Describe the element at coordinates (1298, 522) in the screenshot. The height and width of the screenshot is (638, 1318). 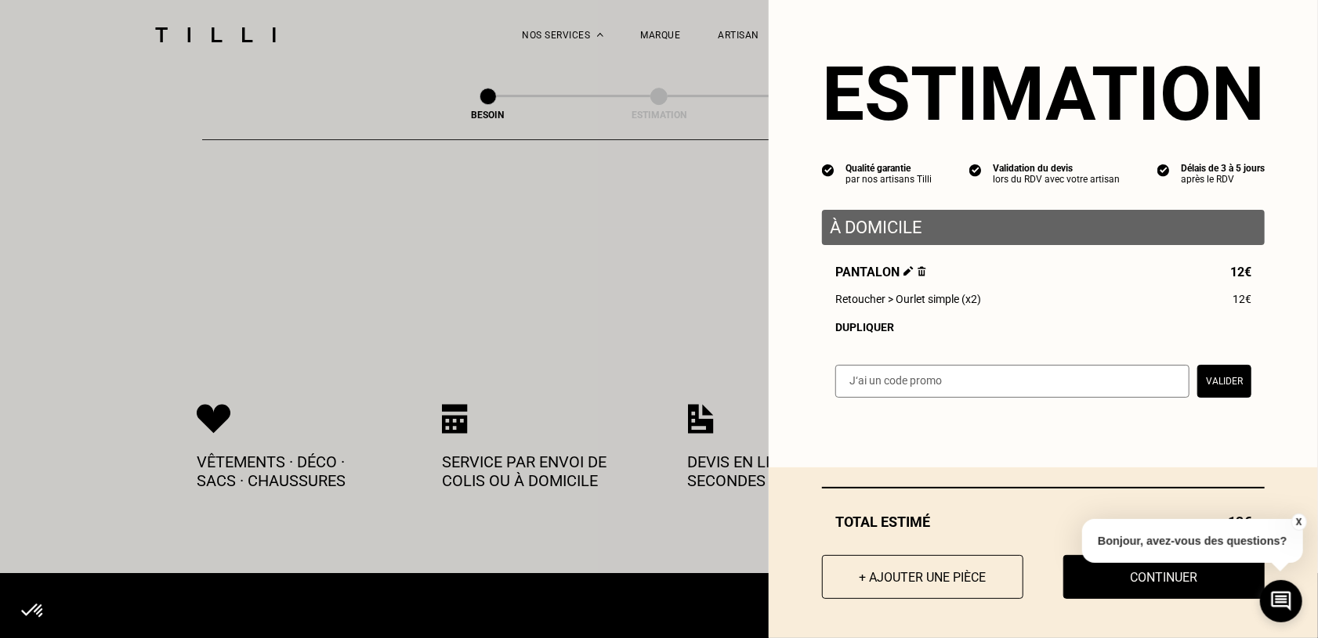
I see `button: X` at that location.